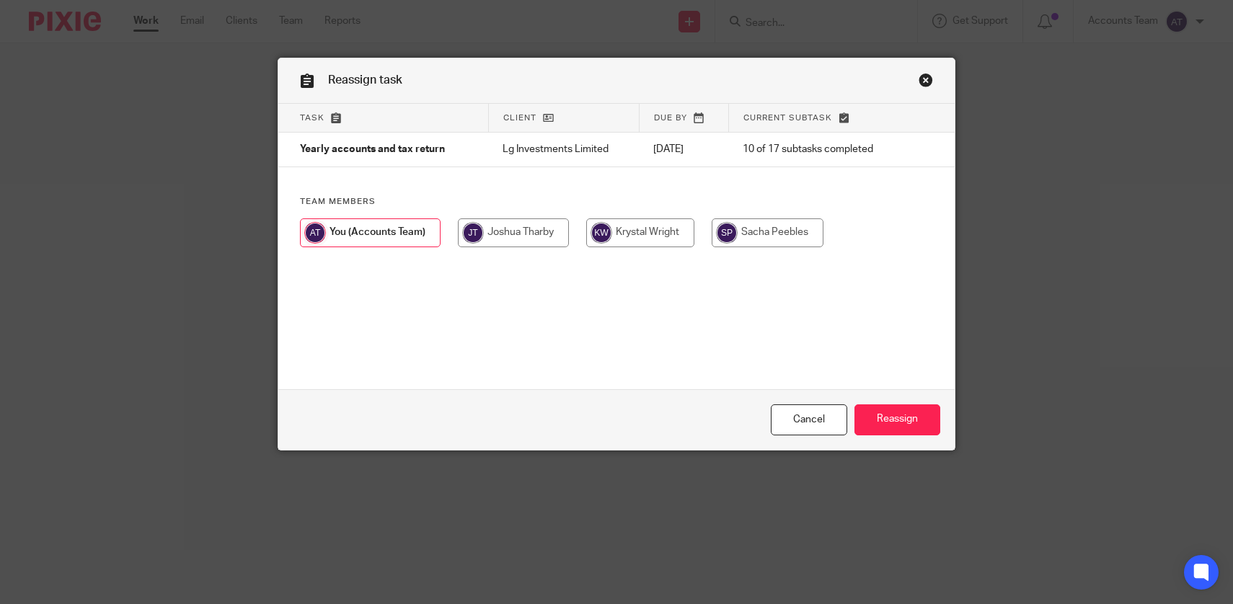 Image resolution: width=1233 pixels, height=604 pixels. Describe the element at coordinates (617, 202) in the screenshot. I see `h4: Team members` at that location.